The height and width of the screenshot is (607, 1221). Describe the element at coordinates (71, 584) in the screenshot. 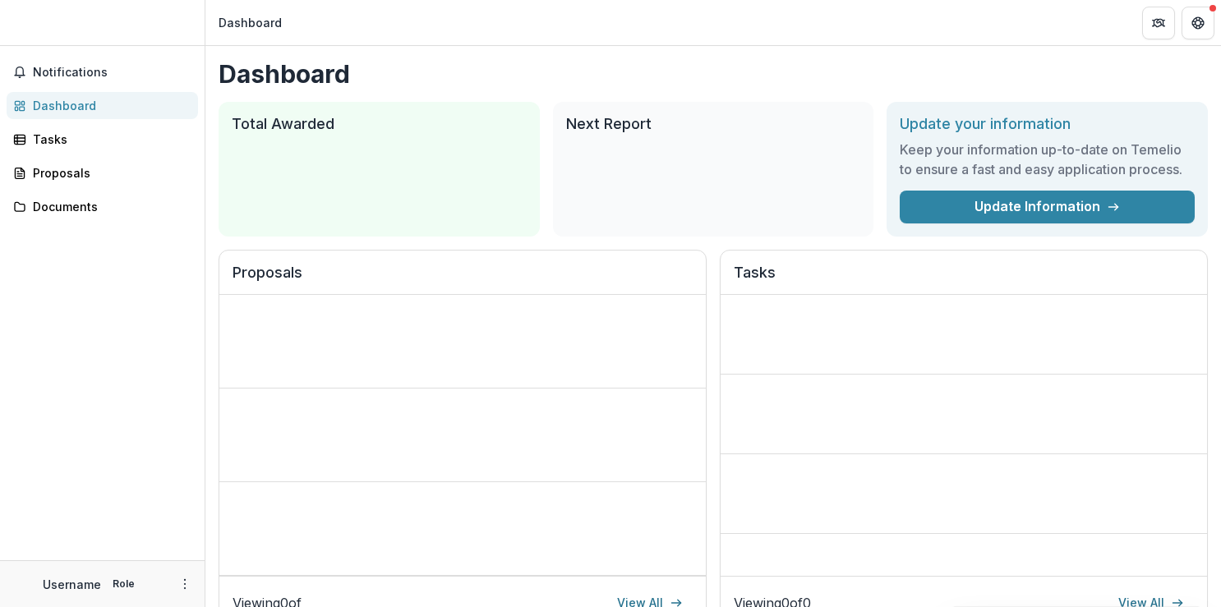

I see `p: Username` at that location.